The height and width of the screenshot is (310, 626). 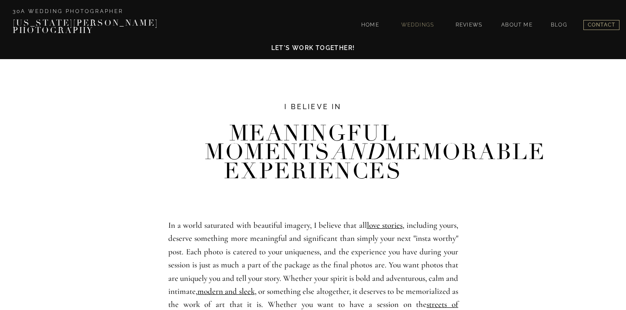 What do you see at coordinates (313, 107) in the screenshot?
I see `h2: I believe in` at bounding box center [313, 107].